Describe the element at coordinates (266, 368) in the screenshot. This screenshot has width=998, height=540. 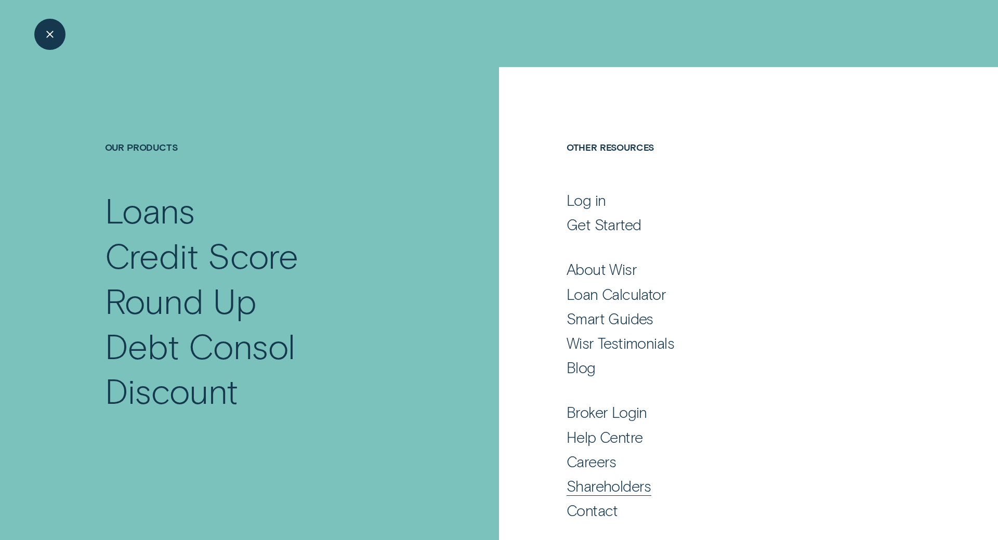
I see `a: Debt Consol Discount` at that location.